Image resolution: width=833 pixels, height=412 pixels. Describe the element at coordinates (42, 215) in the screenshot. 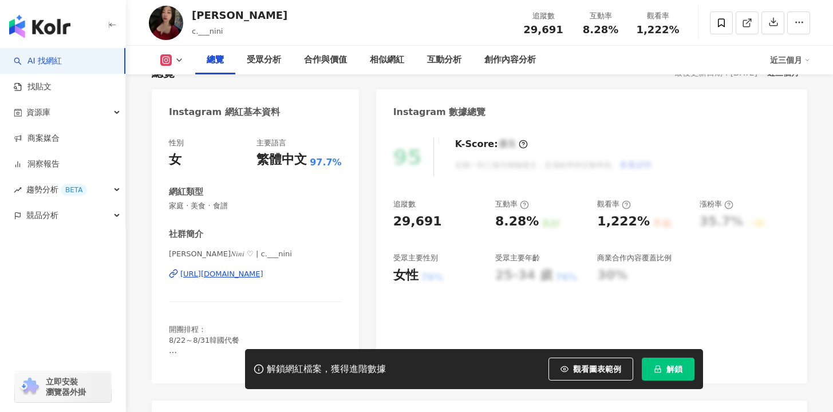

I see `span: 競品分析` at that location.